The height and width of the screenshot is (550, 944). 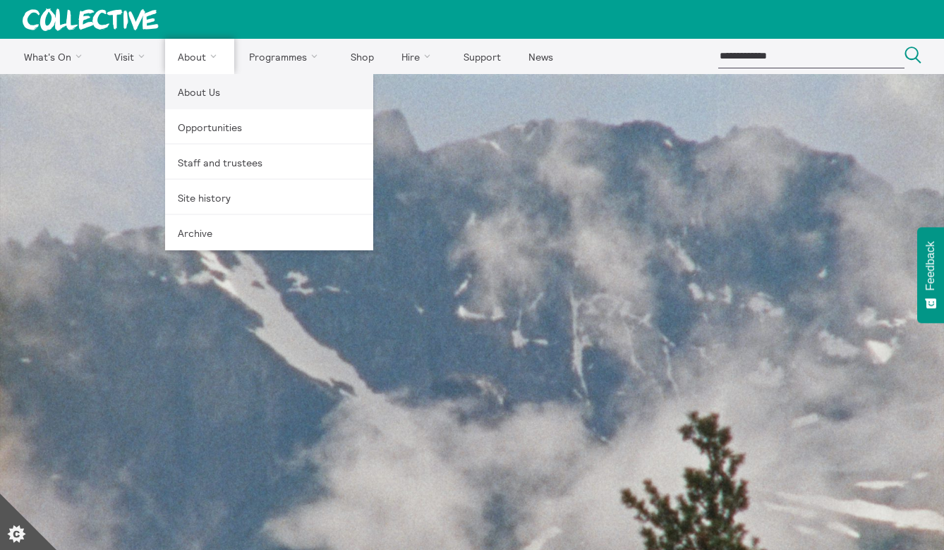 I want to click on a: News, so click(x=540, y=56).